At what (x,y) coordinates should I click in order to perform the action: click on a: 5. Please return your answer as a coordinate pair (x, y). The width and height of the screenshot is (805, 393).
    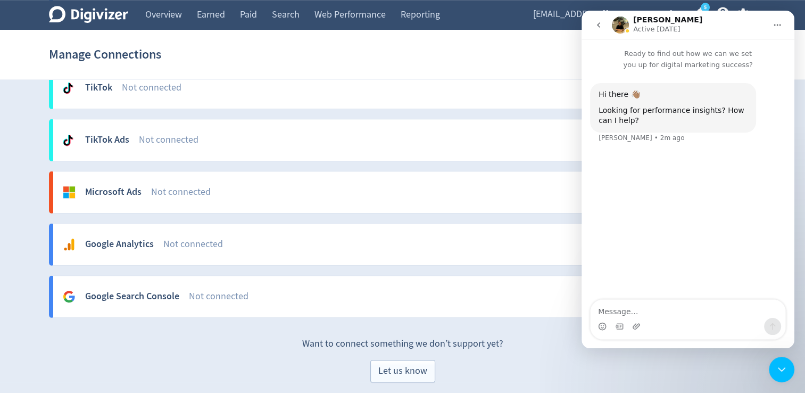
    Looking at the image, I should click on (705, 7).